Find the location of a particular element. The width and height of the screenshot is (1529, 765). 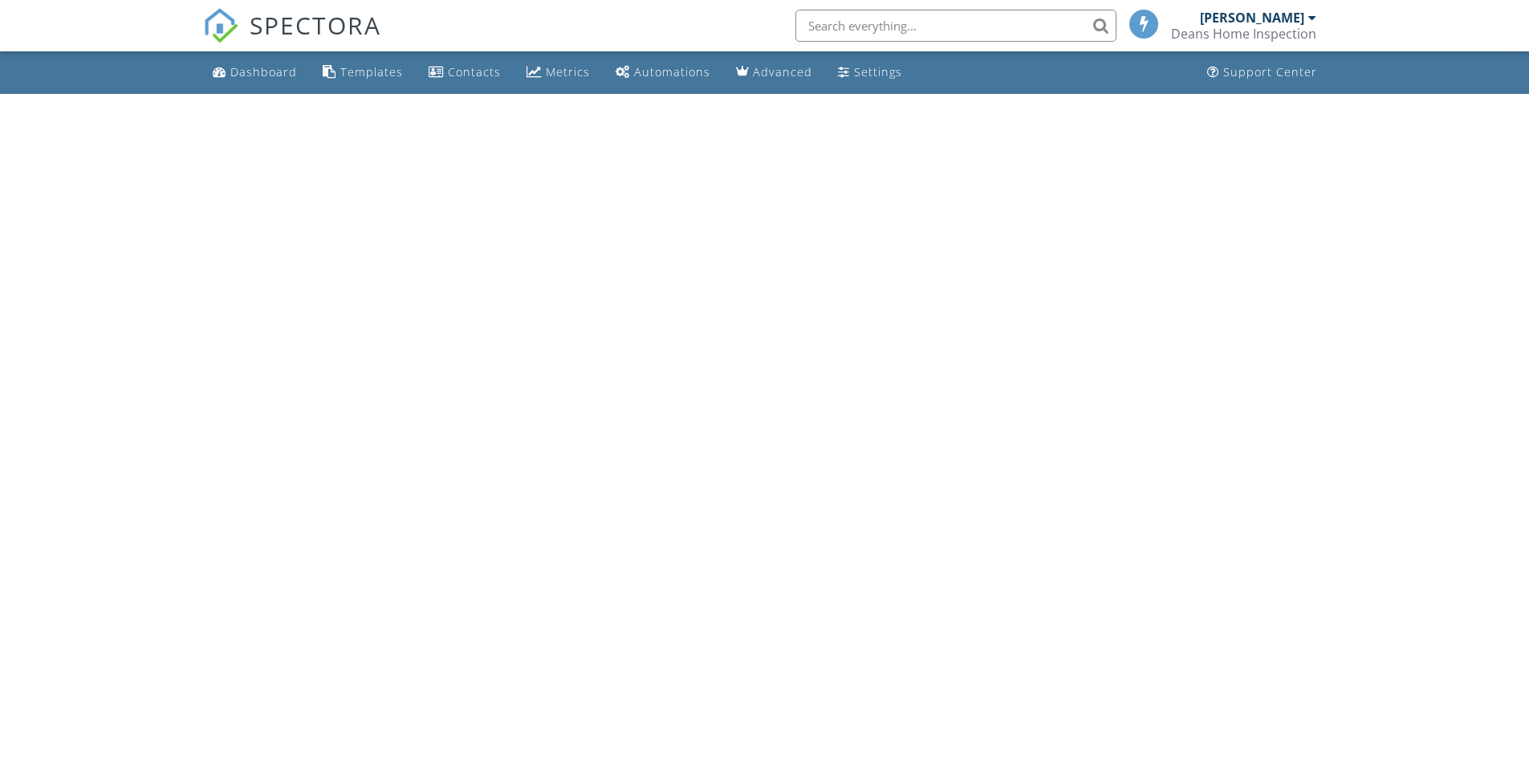

a: Metrics is located at coordinates (558, 72).